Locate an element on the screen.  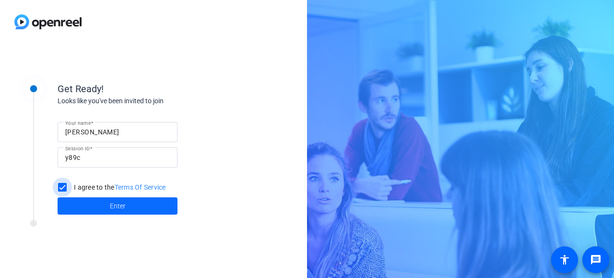
mat-icon: message is located at coordinates (596, 259).